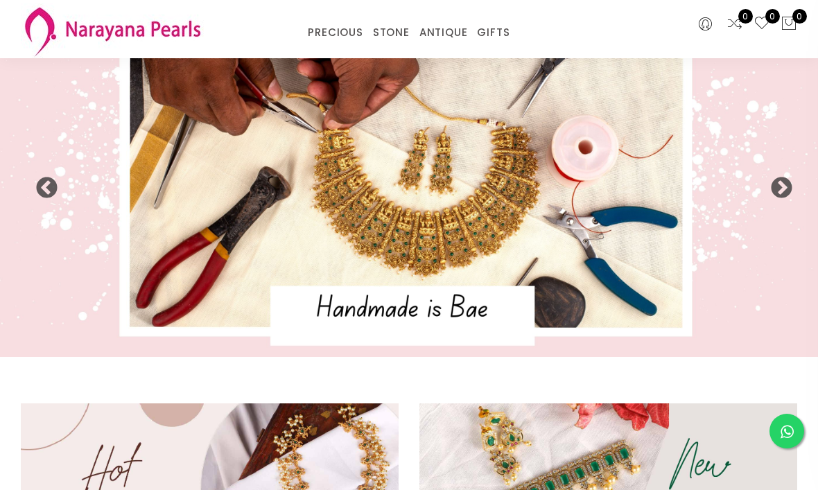 The image size is (818, 490). Describe the element at coordinates (493, 33) in the screenshot. I see `a: GIFTS` at that location.